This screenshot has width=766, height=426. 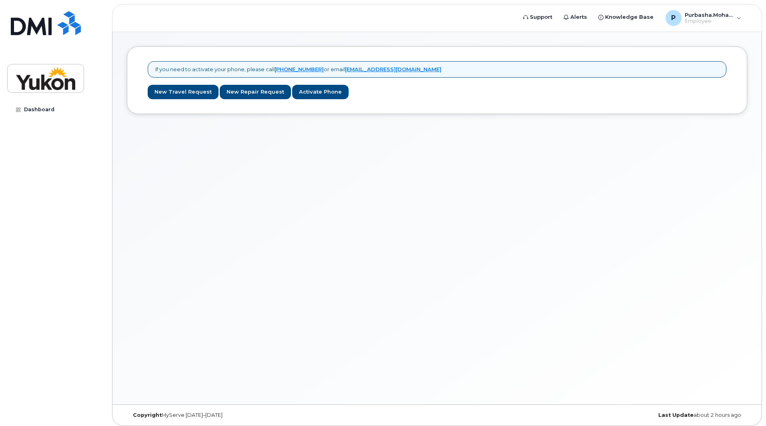 What do you see at coordinates (676, 415) in the screenshot?
I see `strong: Last Update` at bounding box center [676, 415].